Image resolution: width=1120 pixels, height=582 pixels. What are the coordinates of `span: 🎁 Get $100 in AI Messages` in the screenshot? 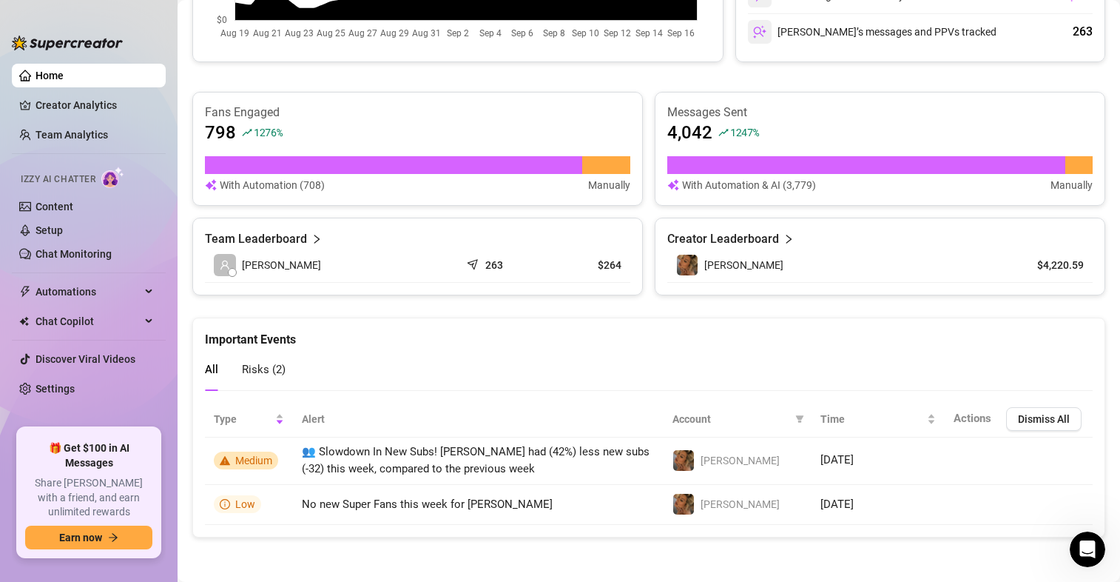 It's located at (89, 455).